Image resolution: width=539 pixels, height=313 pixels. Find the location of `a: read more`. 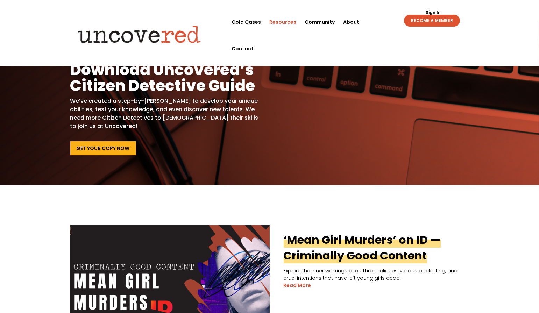

a: read more is located at coordinates (297, 285).